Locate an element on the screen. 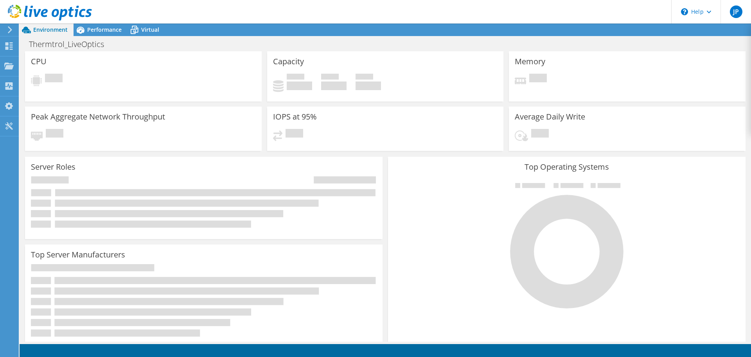 This screenshot has width=751, height=357. span: Environment is located at coordinates (50, 29).